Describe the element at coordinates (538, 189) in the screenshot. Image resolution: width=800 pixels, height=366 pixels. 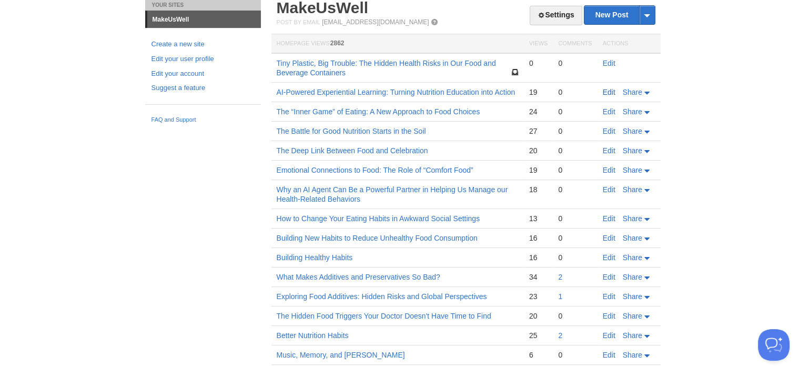
I see `div: 18` at that location.